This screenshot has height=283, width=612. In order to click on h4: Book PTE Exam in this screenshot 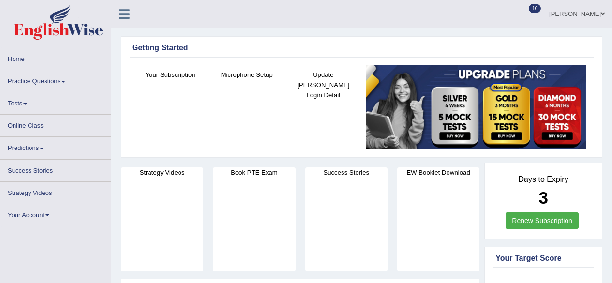, I will do `click(254, 172)`.